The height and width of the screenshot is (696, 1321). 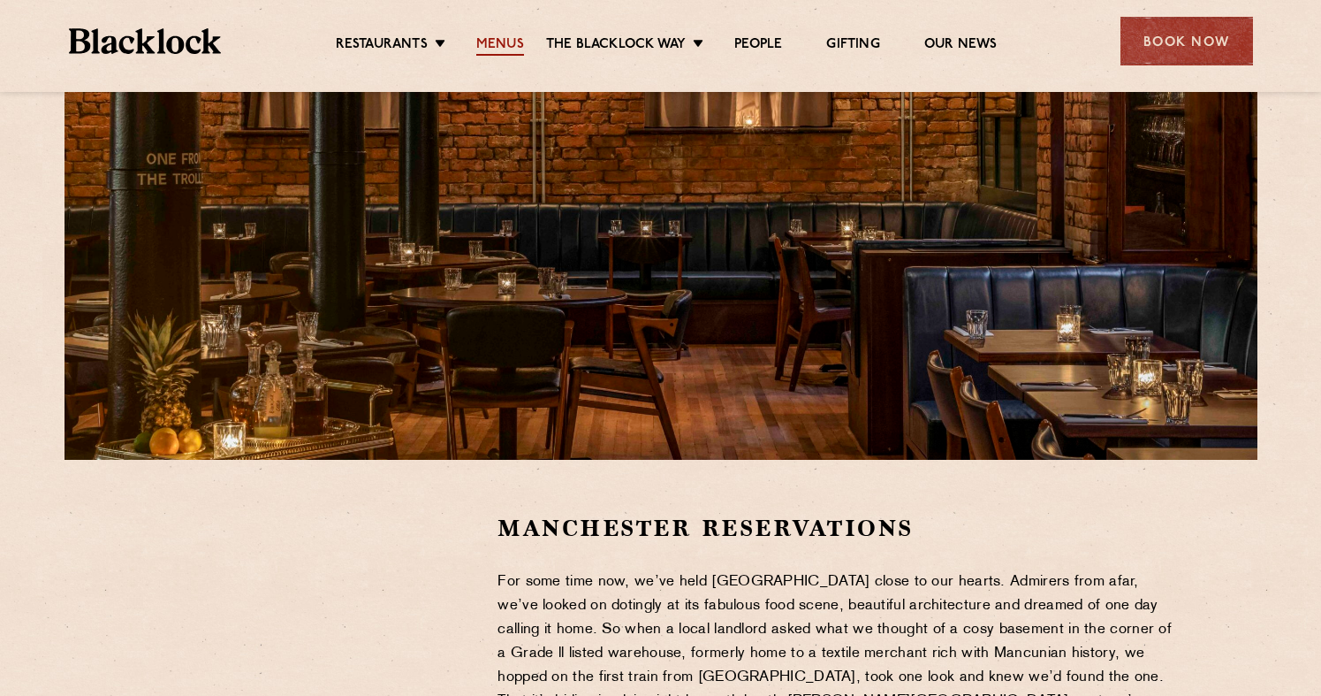 What do you see at coordinates (616, 46) in the screenshot?
I see `a: The Blacklock Way` at bounding box center [616, 46].